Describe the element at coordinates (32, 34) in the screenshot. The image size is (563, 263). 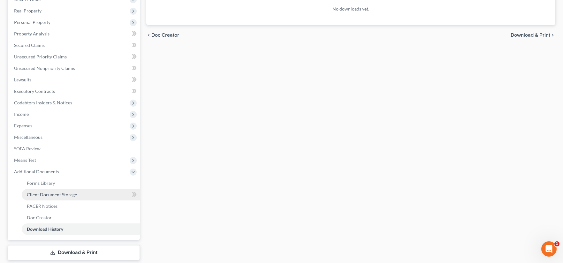
I see `span: Property Analysis` at that location.